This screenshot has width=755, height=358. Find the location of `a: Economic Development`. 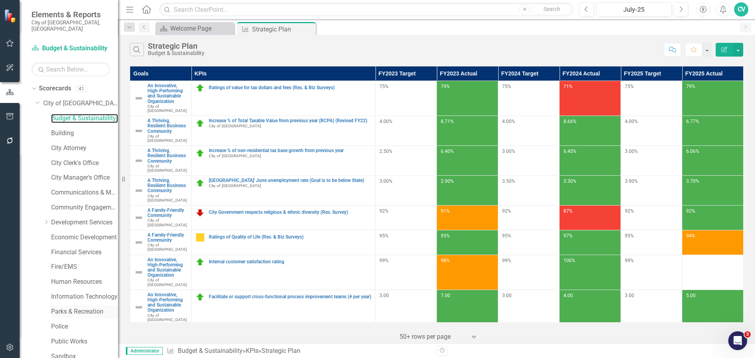

a: Economic Development is located at coordinates (85, 237).